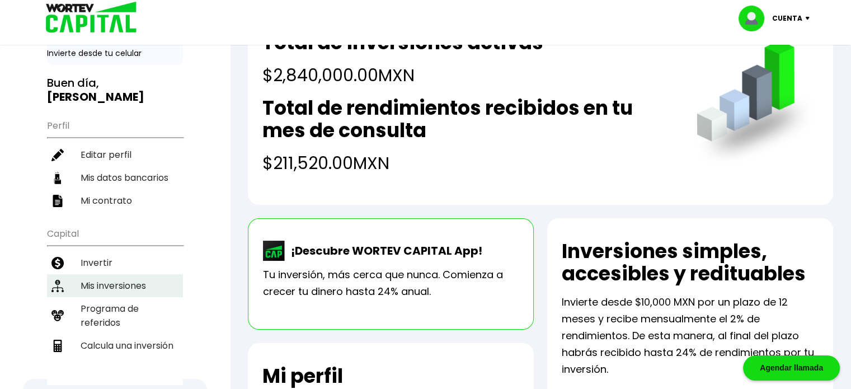 The image size is (851, 389). What do you see at coordinates (384, 251) in the screenshot?
I see `p: ¡Descubre WORTEV CAPITAL App!` at bounding box center [384, 251].